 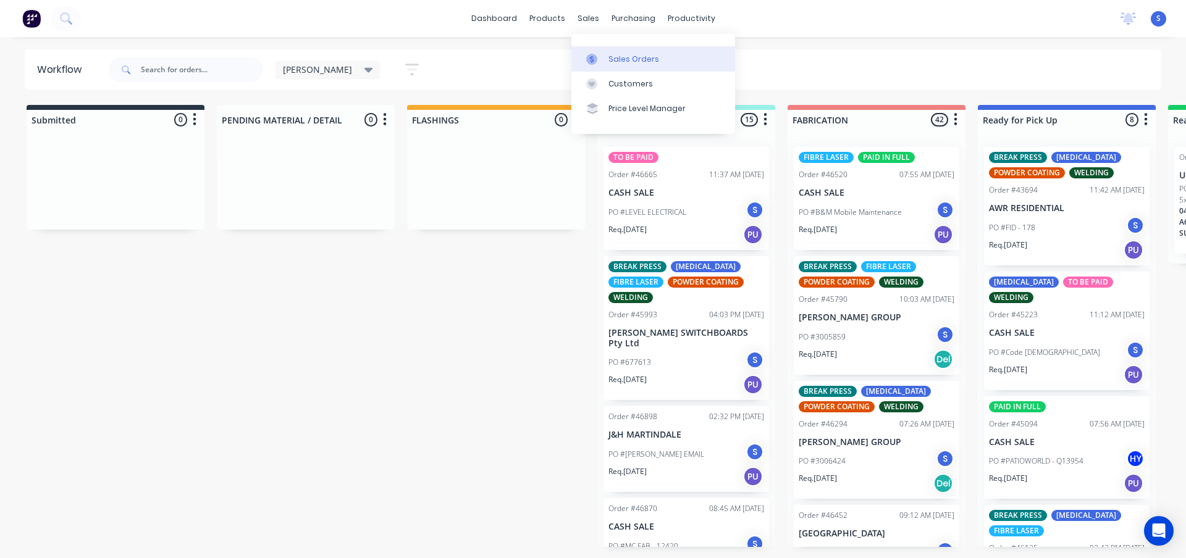 What do you see at coordinates (1088, 282) in the screenshot?
I see `div: TO BE PAID` at bounding box center [1088, 282].